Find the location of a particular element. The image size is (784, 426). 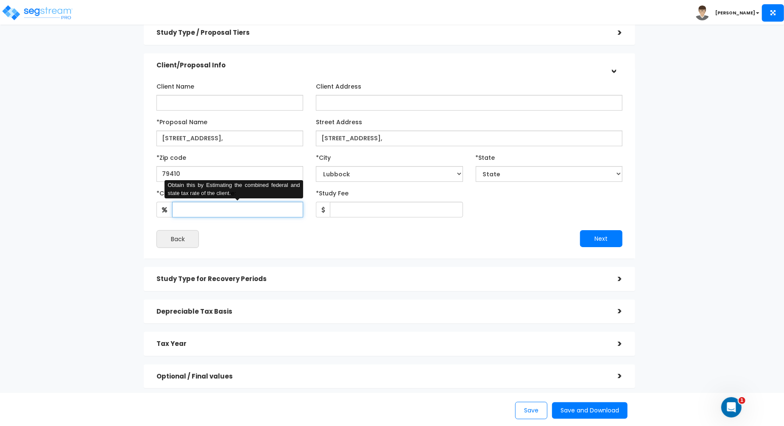

h5: Client/Proposal Info is located at coordinates (381, 65).